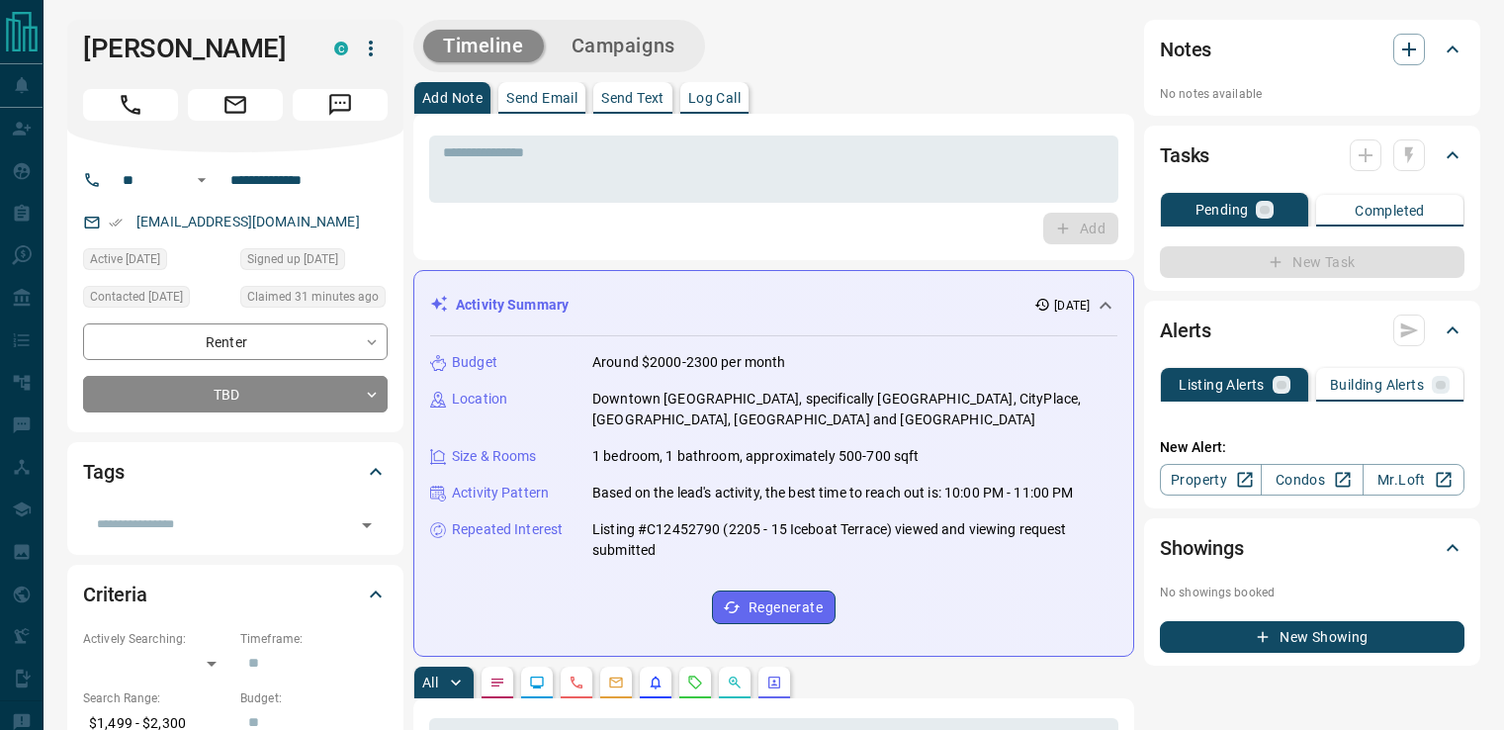 This screenshot has height=730, width=1504. What do you see at coordinates (313, 300) in the screenshot?
I see `div: Wed Oct 15 2025` at bounding box center [313, 300].